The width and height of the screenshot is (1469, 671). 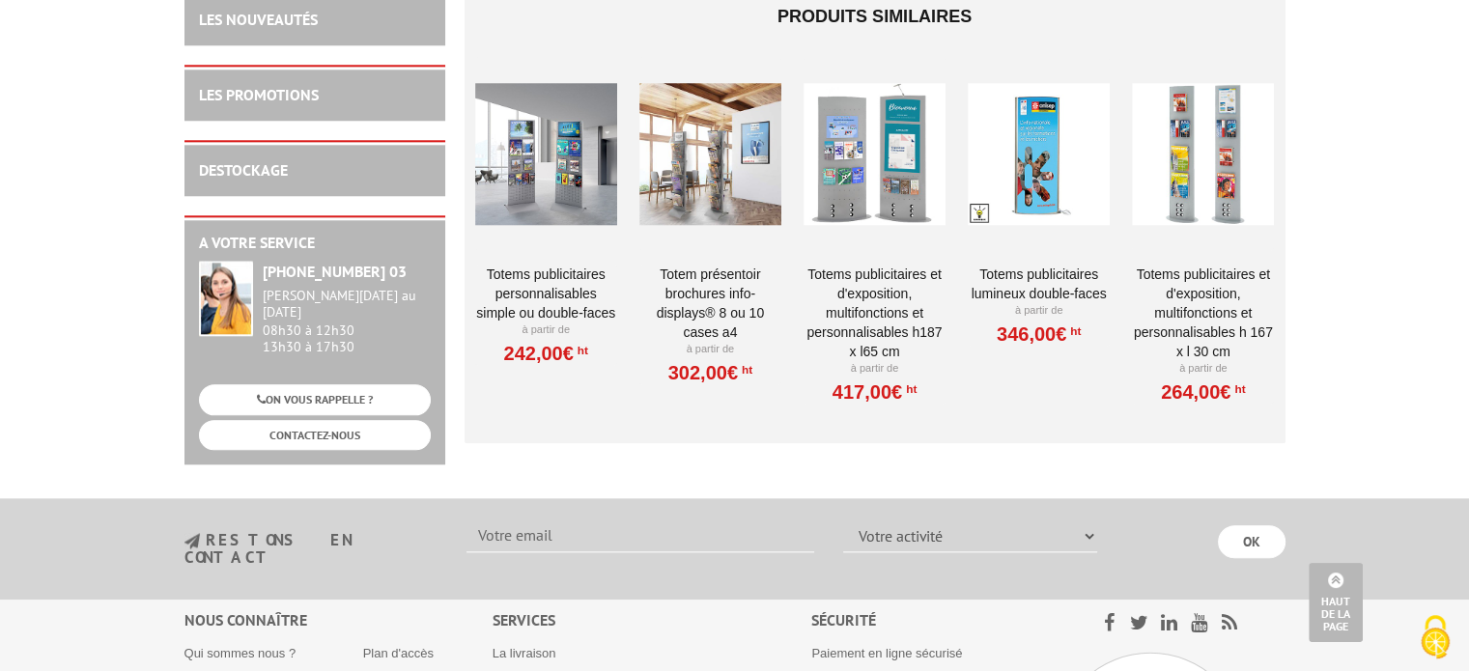 I want to click on a: Qui sommes nous ?, so click(x=241, y=653).